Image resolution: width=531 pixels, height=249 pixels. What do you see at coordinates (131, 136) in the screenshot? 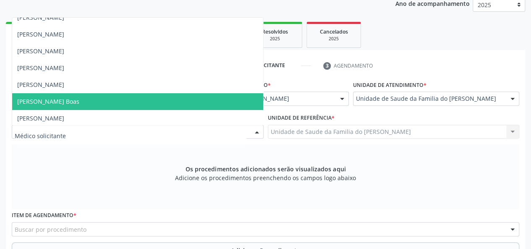
I see `input: Médico solicitante` at bounding box center [131, 136].